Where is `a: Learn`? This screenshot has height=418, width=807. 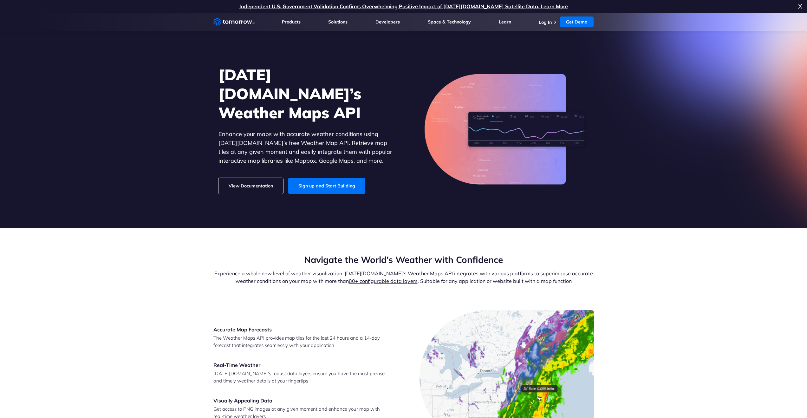
a: Learn is located at coordinates (505, 22).